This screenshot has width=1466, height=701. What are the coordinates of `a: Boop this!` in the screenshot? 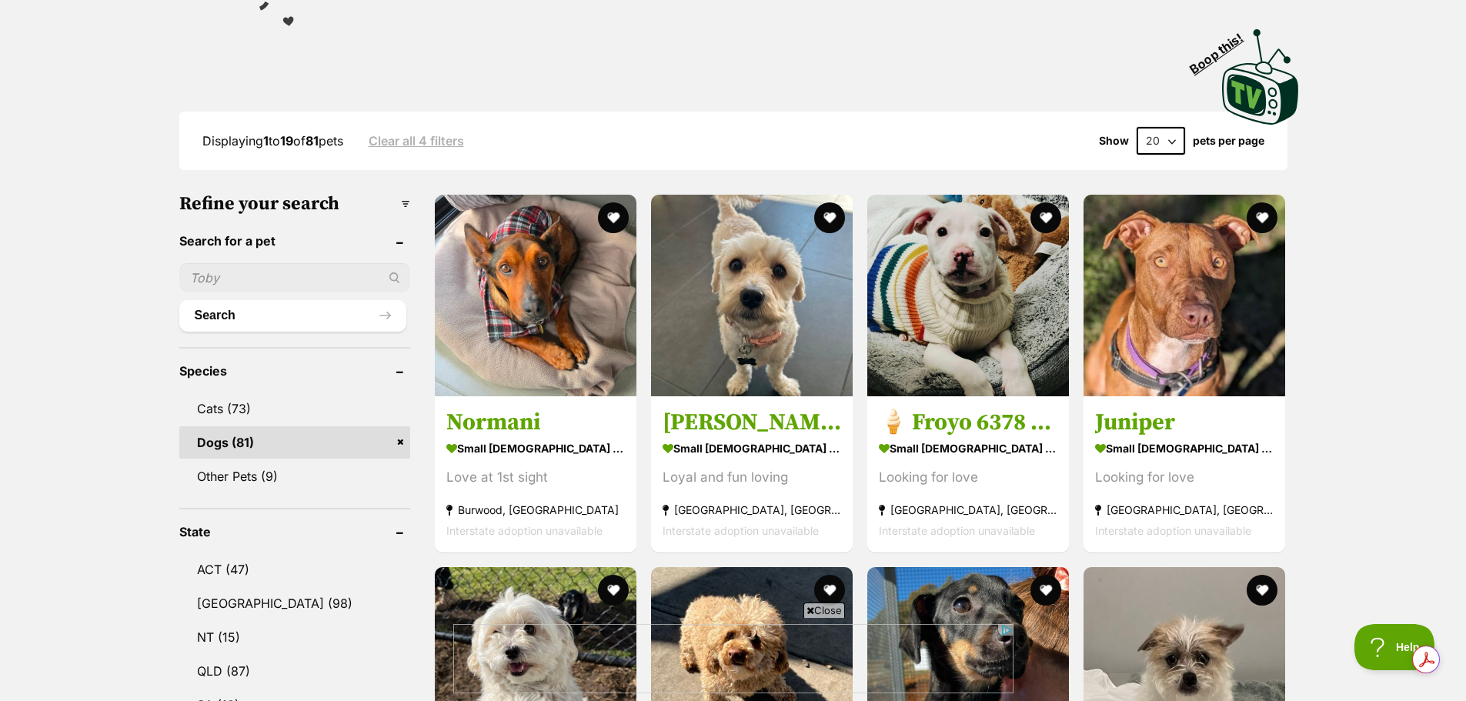 It's located at (1261, 72).